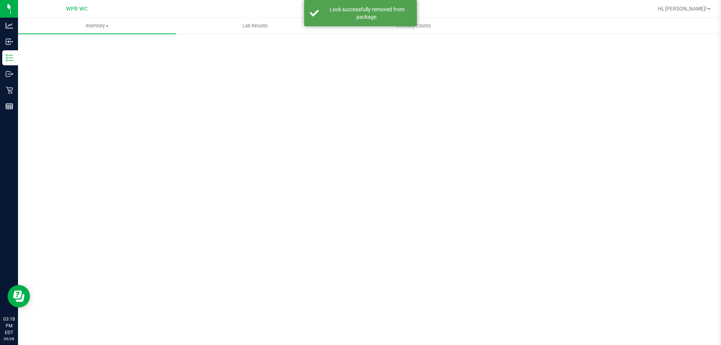 The height and width of the screenshot is (345, 721). I want to click on a: Lab Results, so click(255, 26).